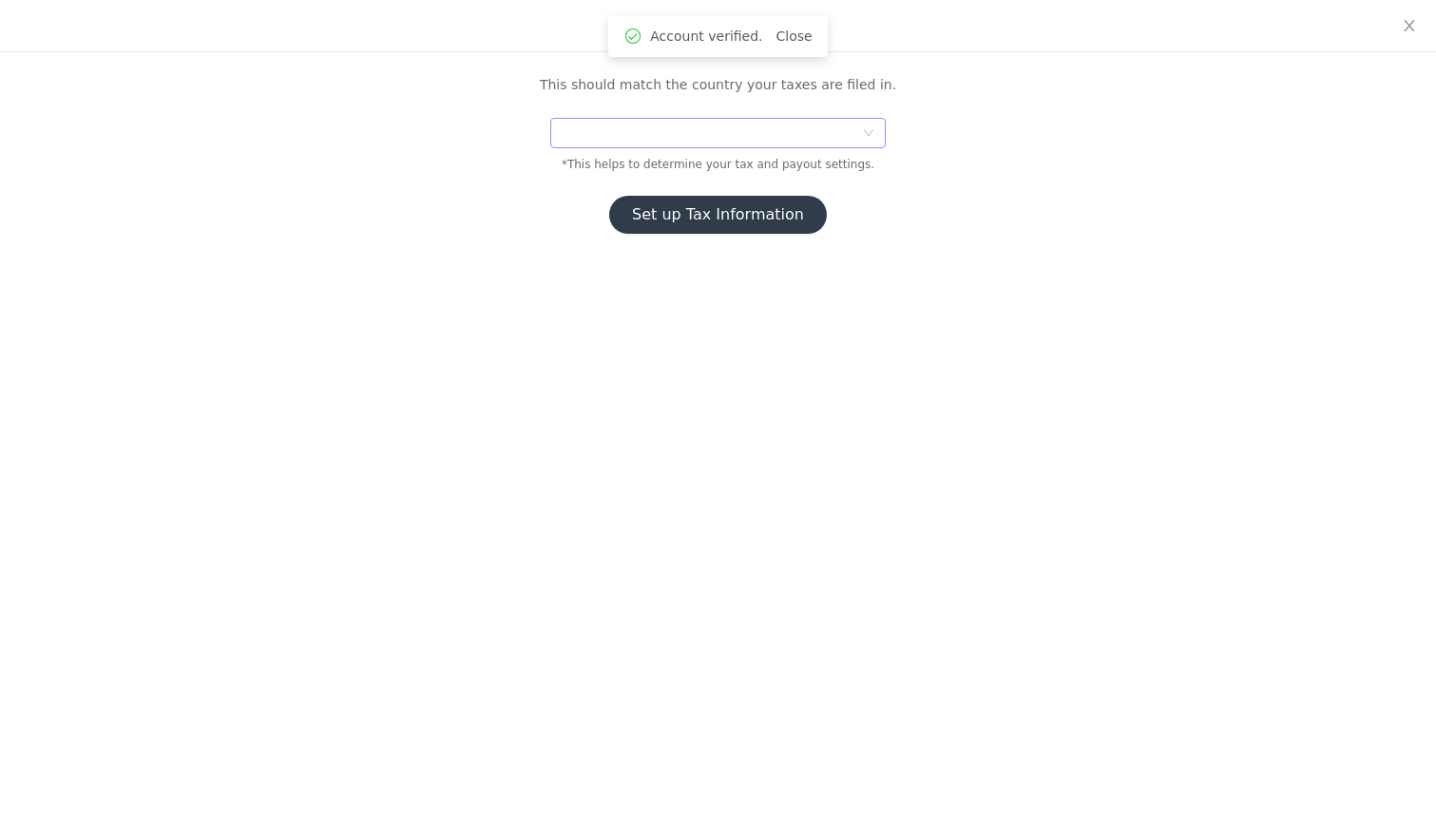  What do you see at coordinates (718, 164) in the screenshot?
I see `p: *This helps to determine your tax and payout settings.` at bounding box center [718, 164].